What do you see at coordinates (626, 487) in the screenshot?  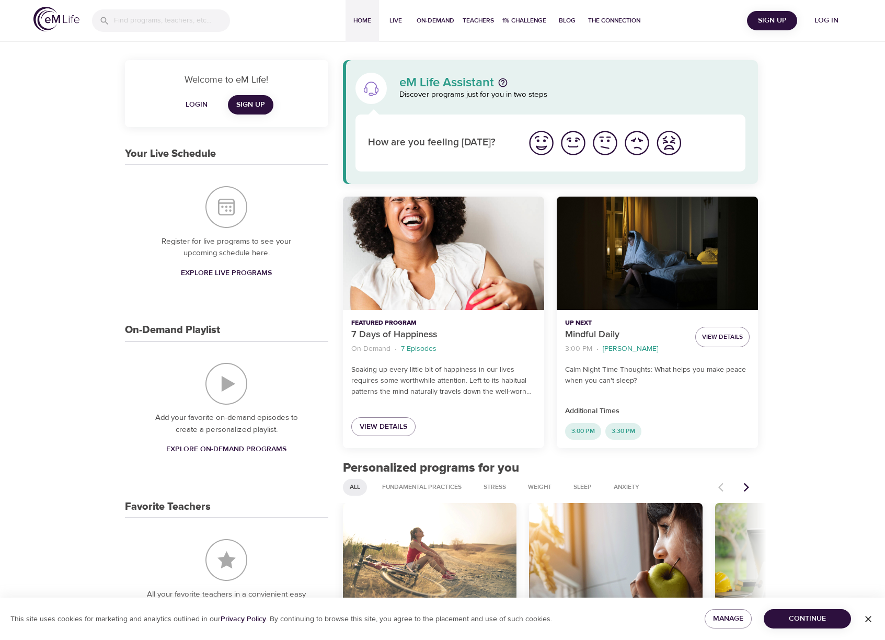 I see `div: Anxiety` at bounding box center [626, 487].